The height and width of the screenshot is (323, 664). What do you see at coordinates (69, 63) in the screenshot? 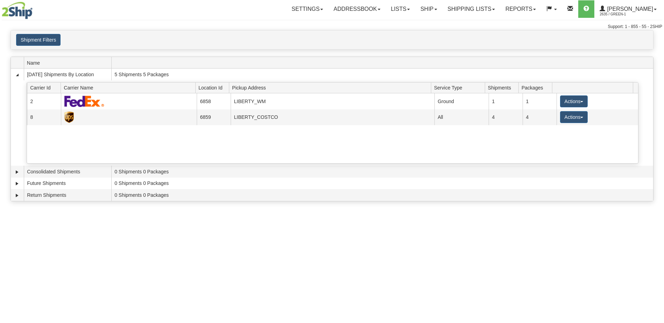
I see `span: Name` at bounding box center [69, 63].